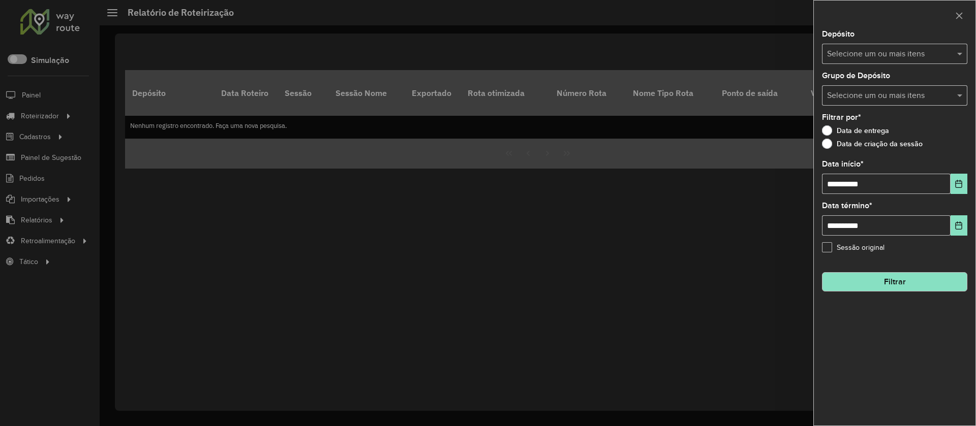 This screenshot has width=976, height=426. I want to click on label: Data início, so click(843, 164).